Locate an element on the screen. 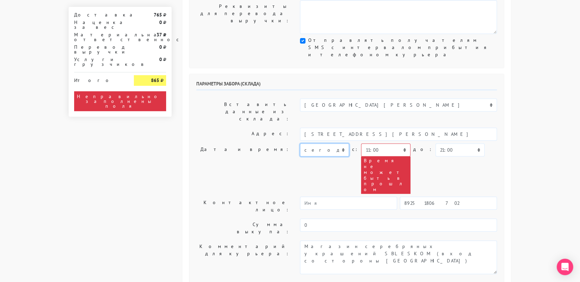 Image resolution: width=580 pixels, height=282 pixels. div: Доставка is located at coordinates (99, 15).